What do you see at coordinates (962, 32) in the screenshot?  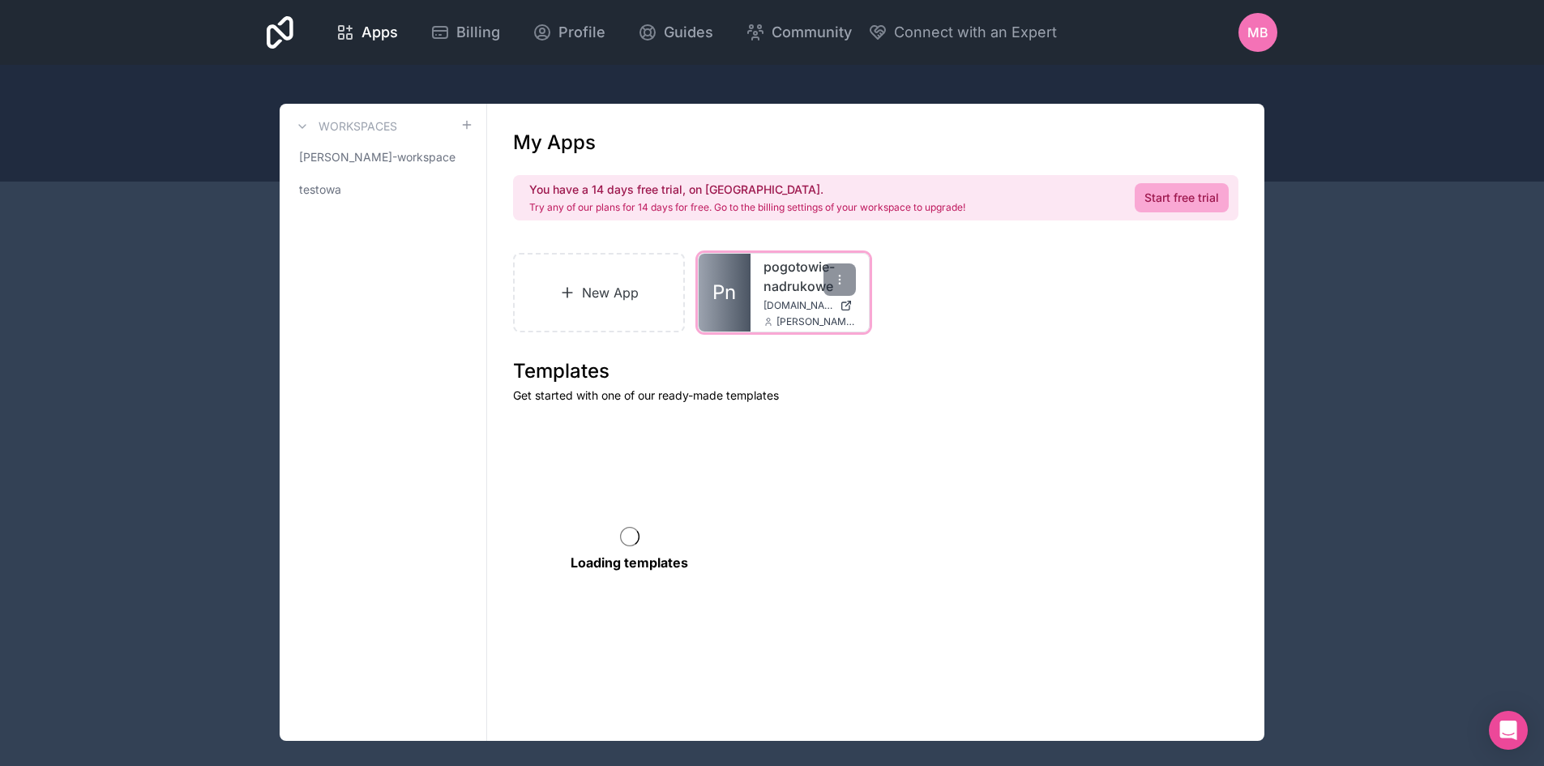 I see `button: Connect with an Expert` at bounding box center [962, 32].